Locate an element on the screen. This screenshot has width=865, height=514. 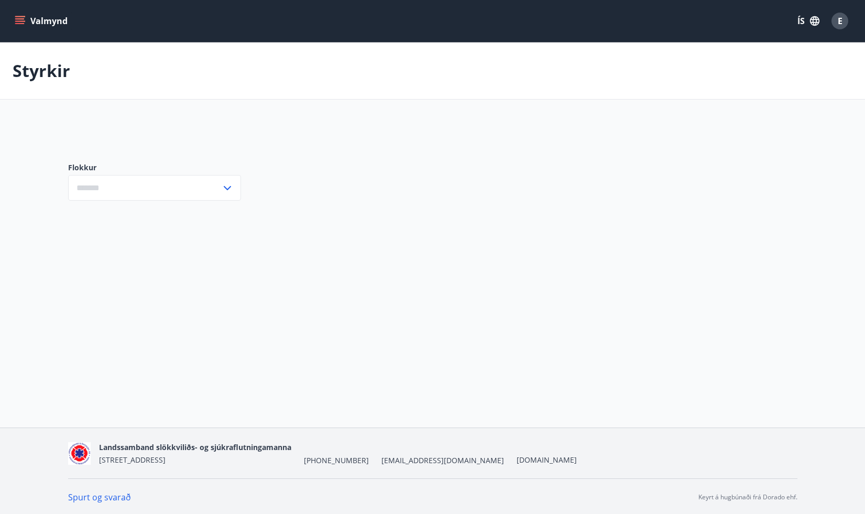
span: Landssamband slökkviliðs- og sjúkraflutningamanna is located at coordinates (195, 447).